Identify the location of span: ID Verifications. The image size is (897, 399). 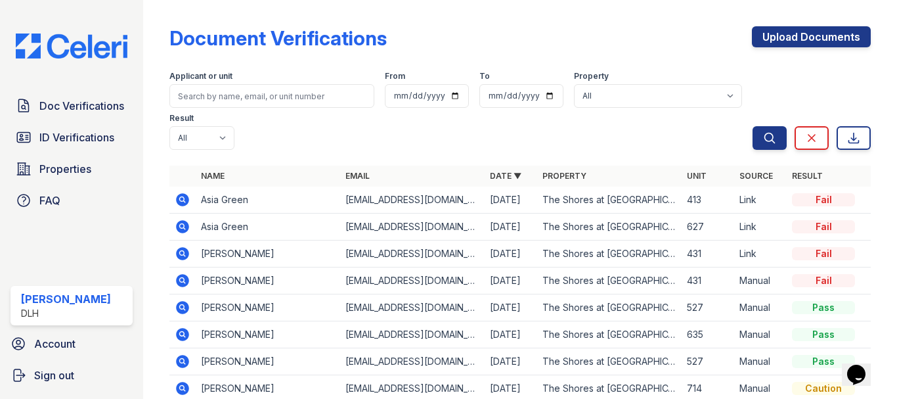
(77, 137).